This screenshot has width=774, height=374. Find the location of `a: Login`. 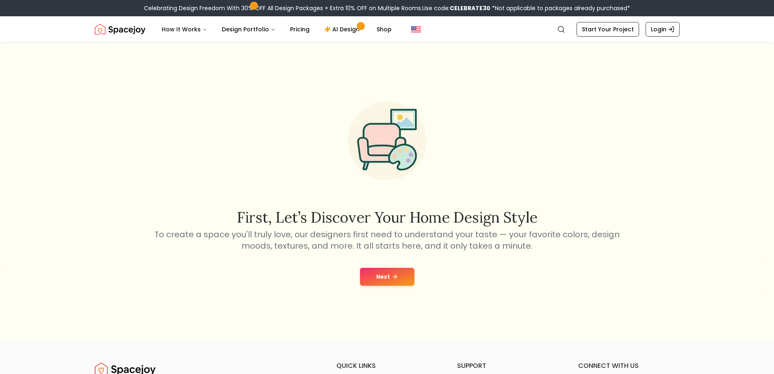

a: Login is located at coordinates (663, 29).